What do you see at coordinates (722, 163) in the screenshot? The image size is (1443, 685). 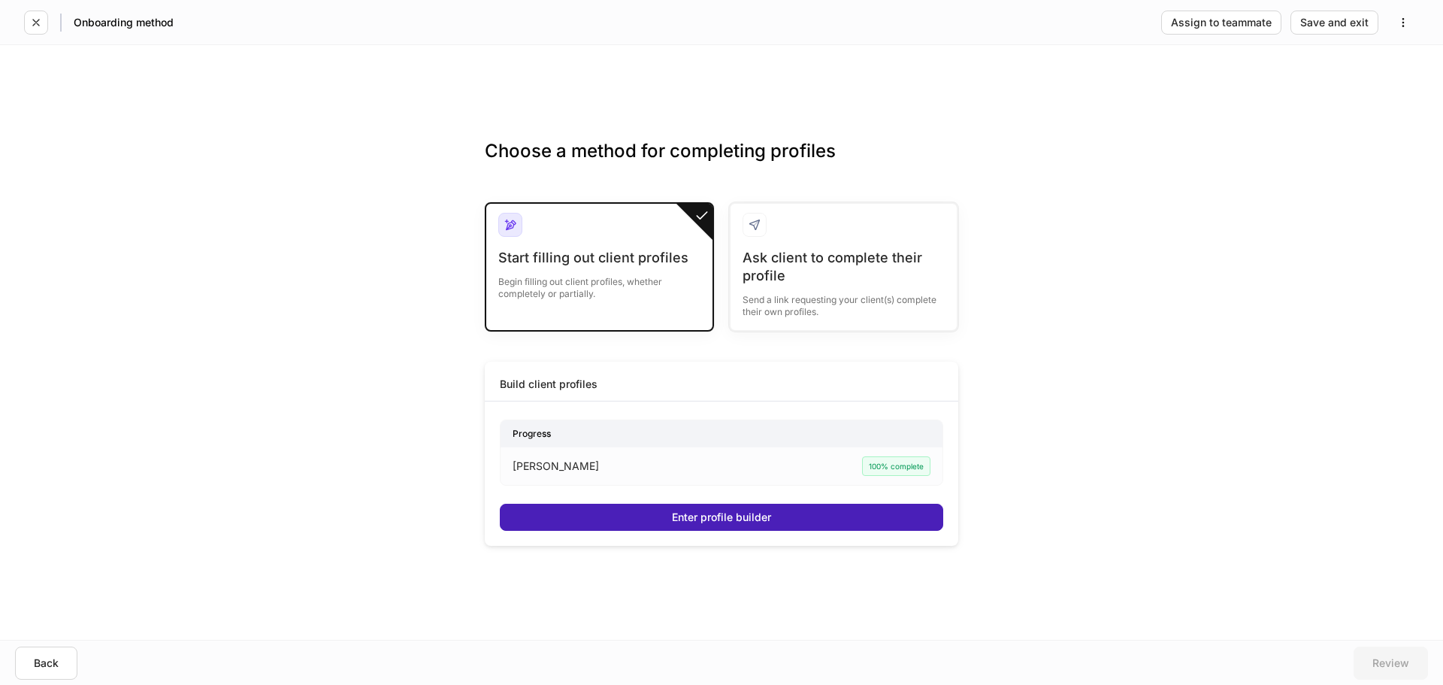 I see `h3: Choose a method for completing profiles` at bounding box center [722, 163].